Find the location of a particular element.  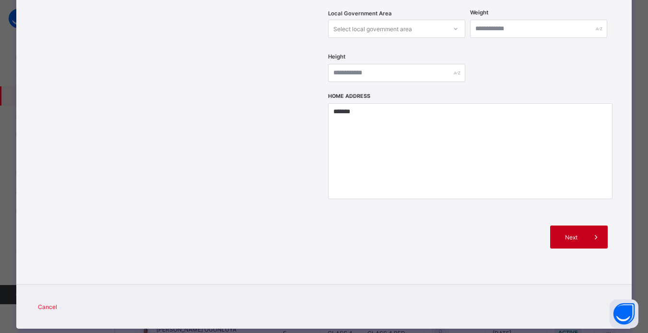

span: Cancel is located at coordinates (47, 306).